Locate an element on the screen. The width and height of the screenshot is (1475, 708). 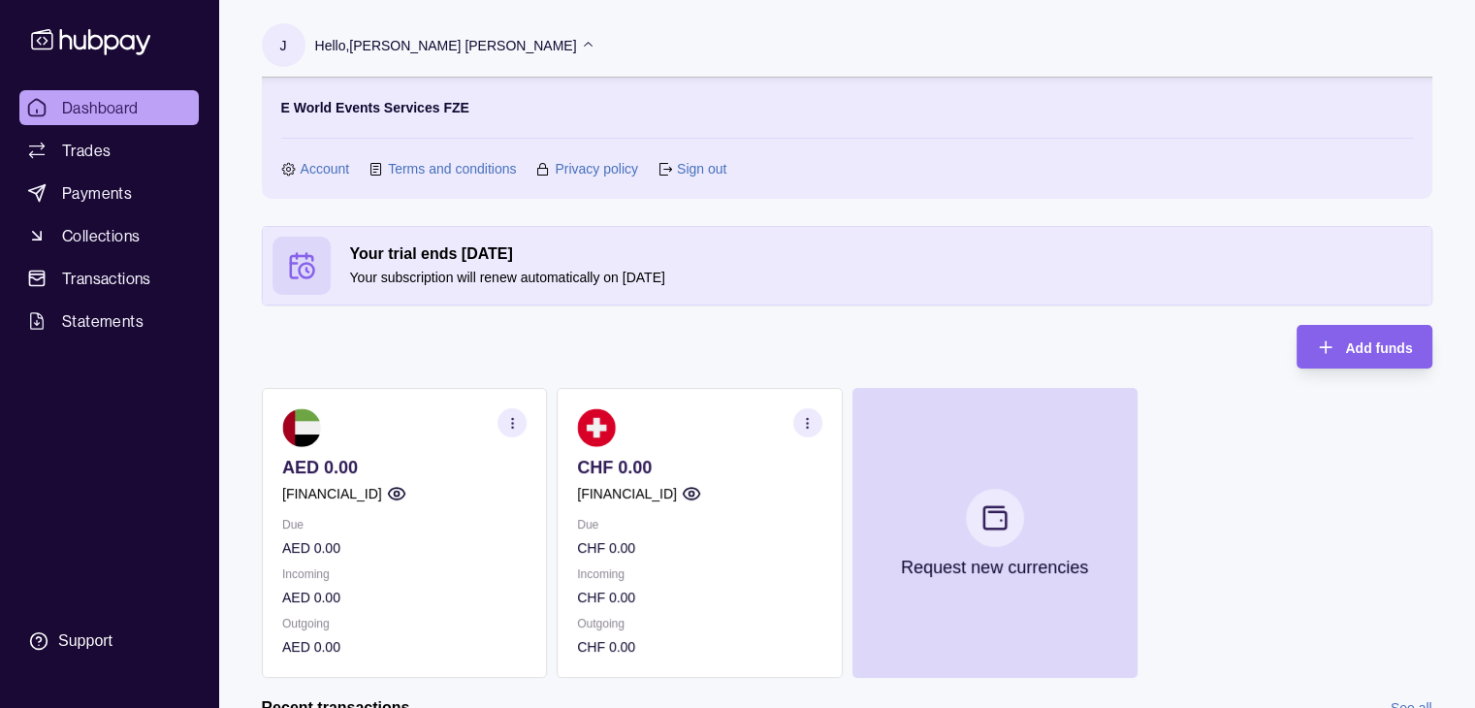
a: Support is located at coordinates (109, 641).